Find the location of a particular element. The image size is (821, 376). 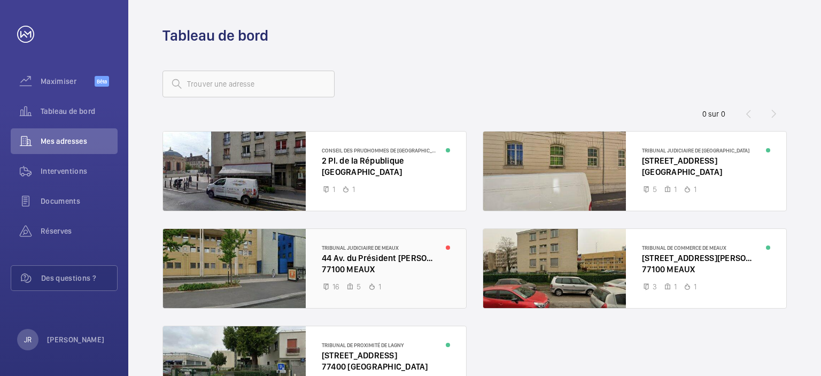

font: Réserves is located at coordinates (56, 231).